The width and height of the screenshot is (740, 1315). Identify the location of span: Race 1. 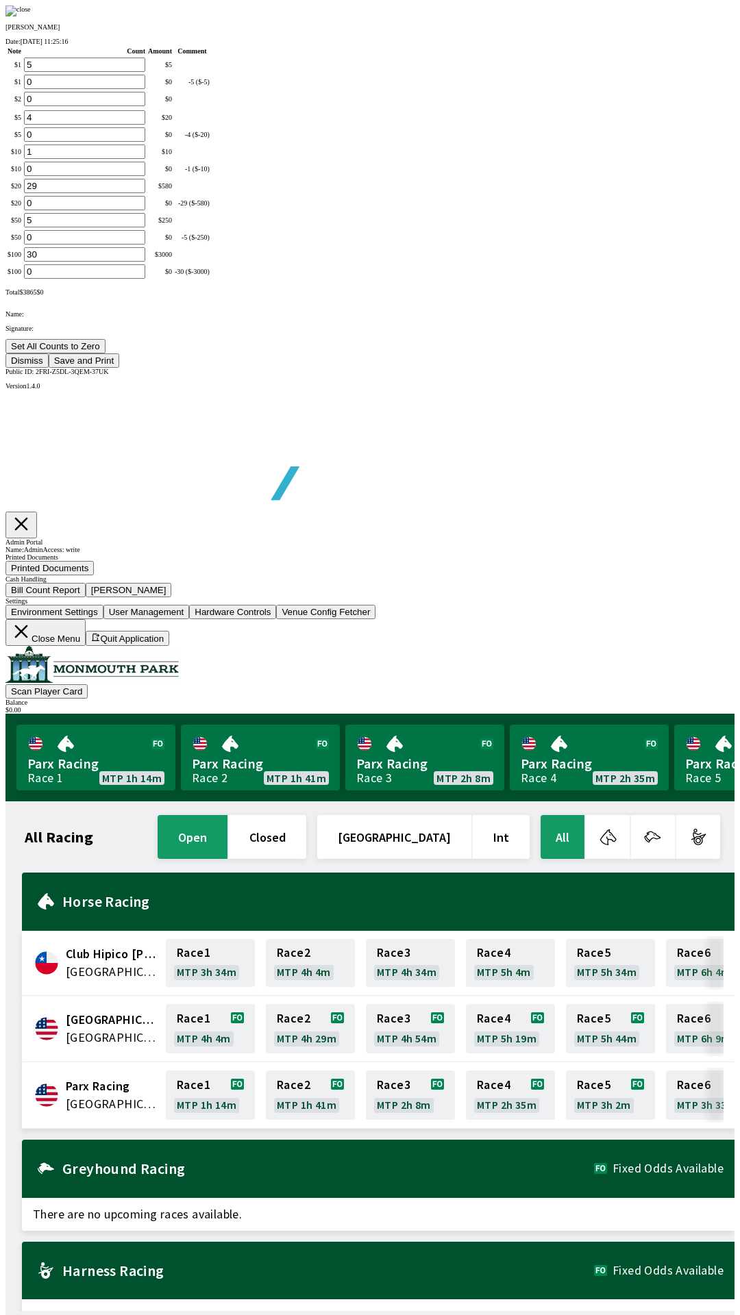
(193, 953).